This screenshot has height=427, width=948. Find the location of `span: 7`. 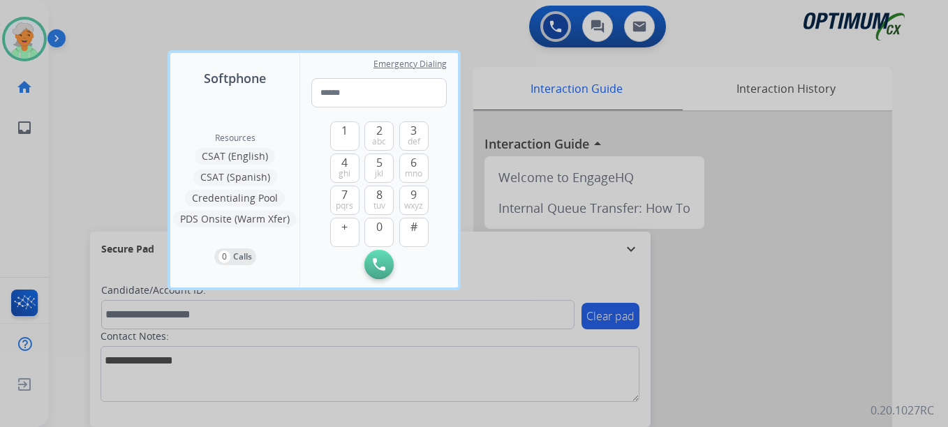

span: 7 is located at coordinates (344, 195).